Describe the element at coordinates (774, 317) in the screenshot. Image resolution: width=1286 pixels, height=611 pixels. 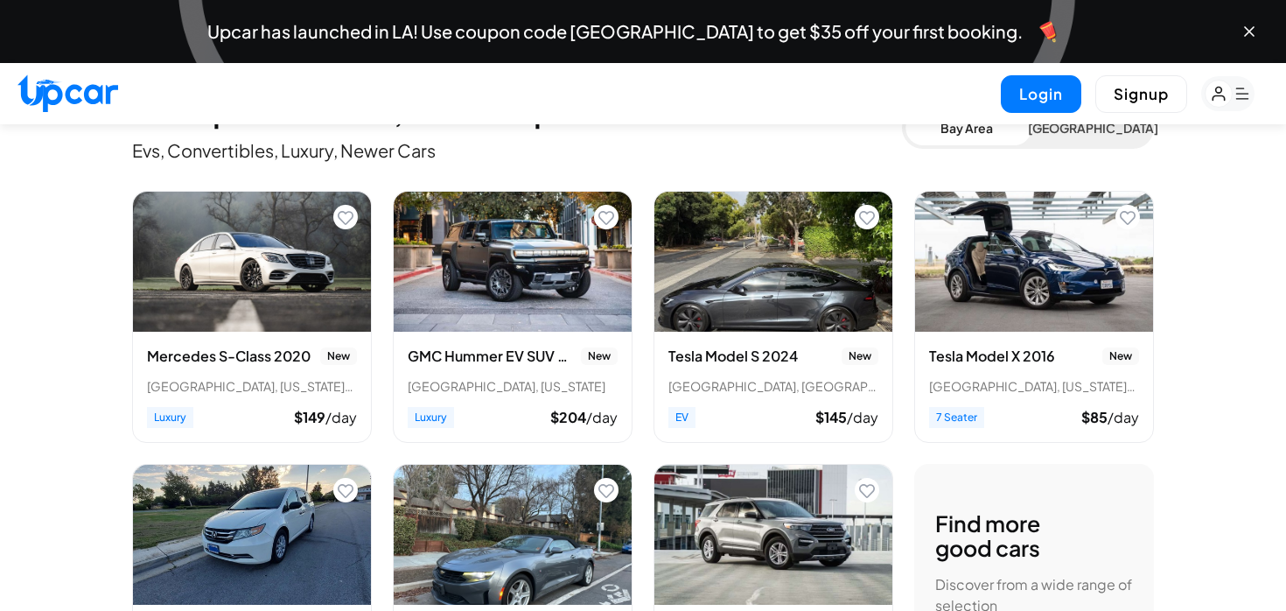
I see `div: View details for Tesla Model S 2024` at that location.